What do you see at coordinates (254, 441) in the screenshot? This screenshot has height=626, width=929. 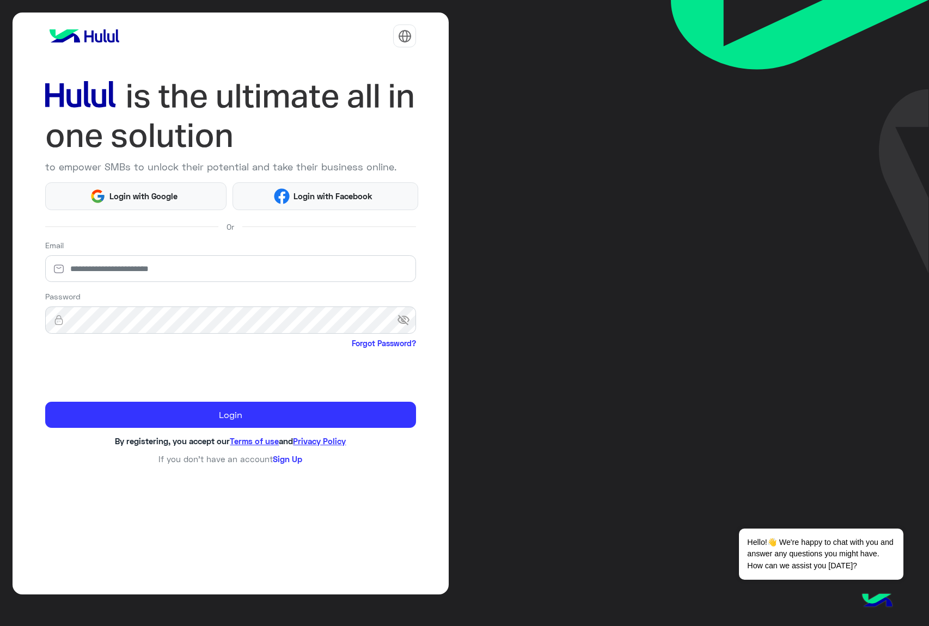 I see `a: Terms of use` at bounding box center [254, 441].